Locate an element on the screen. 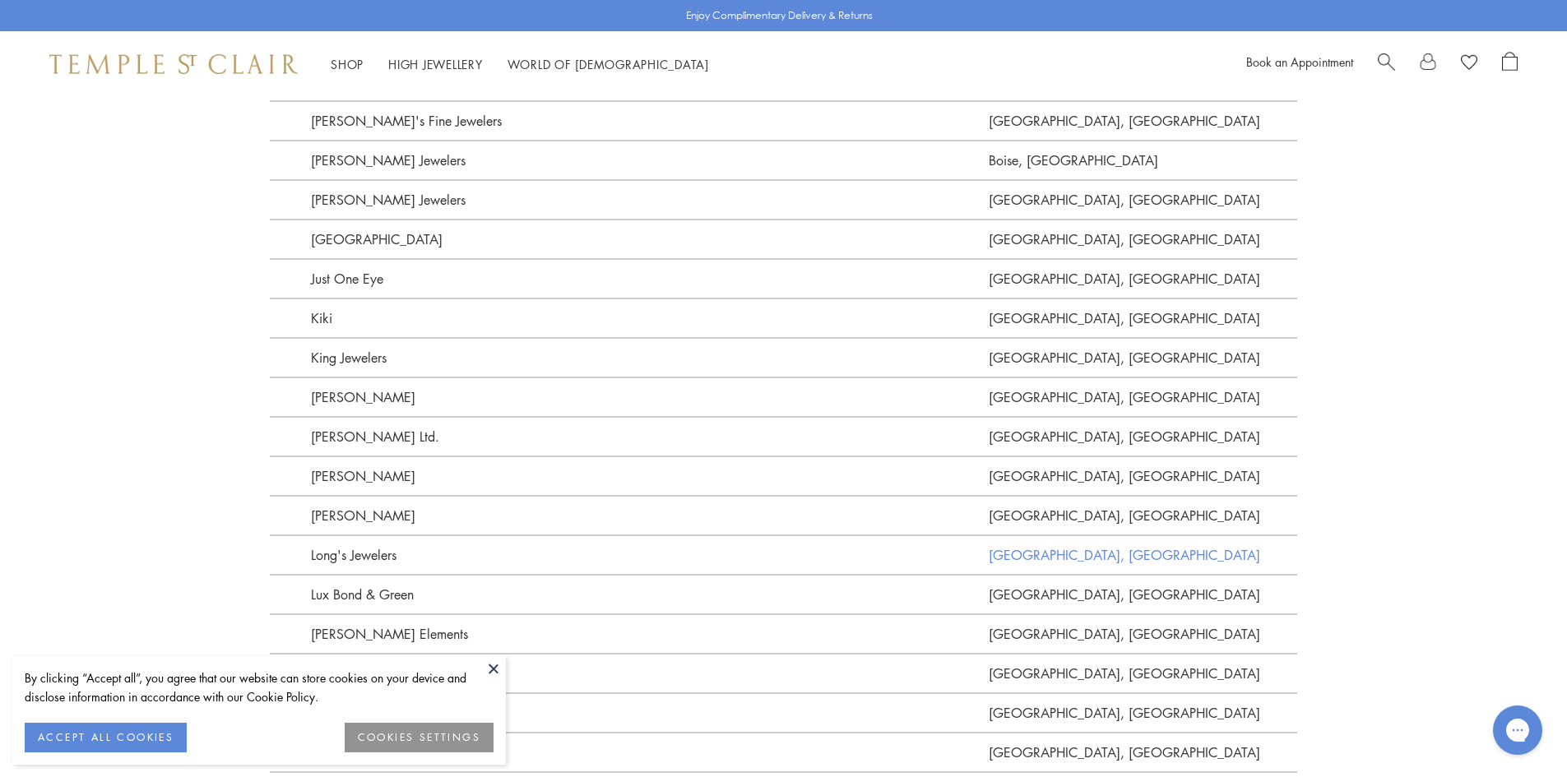  button: Open gorgias live chat is located at coordinates (33, 30).